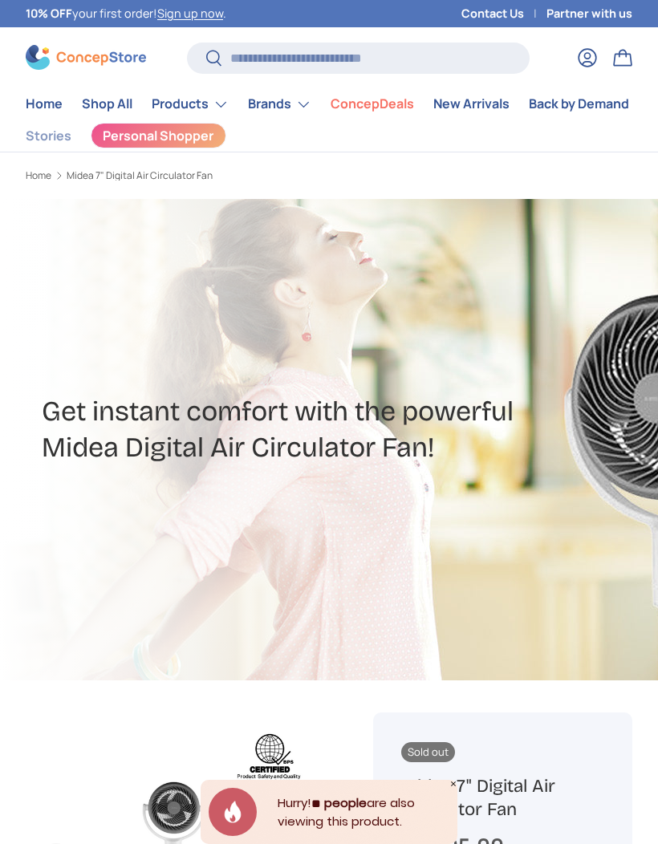 This screenshot has width=658, height=844. What do you see at coordinates (372, 103) in the screenshot?
I see `a: ConcepDeals` at bounding box center [372, 103].